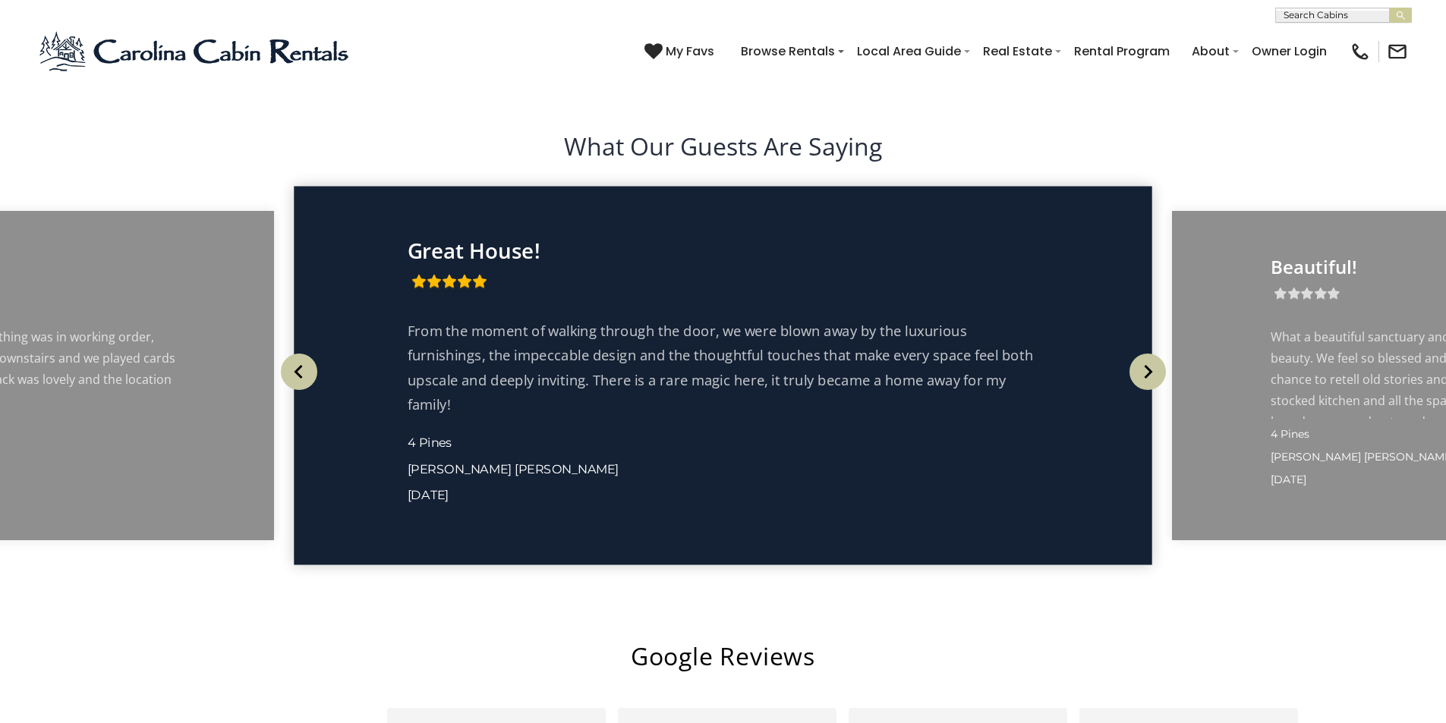 Image resolution: width=1446 pixels, height=723 pixels. Describe the element at coordinates (430, 442) in the screenshot. I see `a: 4 Pines` at that location.